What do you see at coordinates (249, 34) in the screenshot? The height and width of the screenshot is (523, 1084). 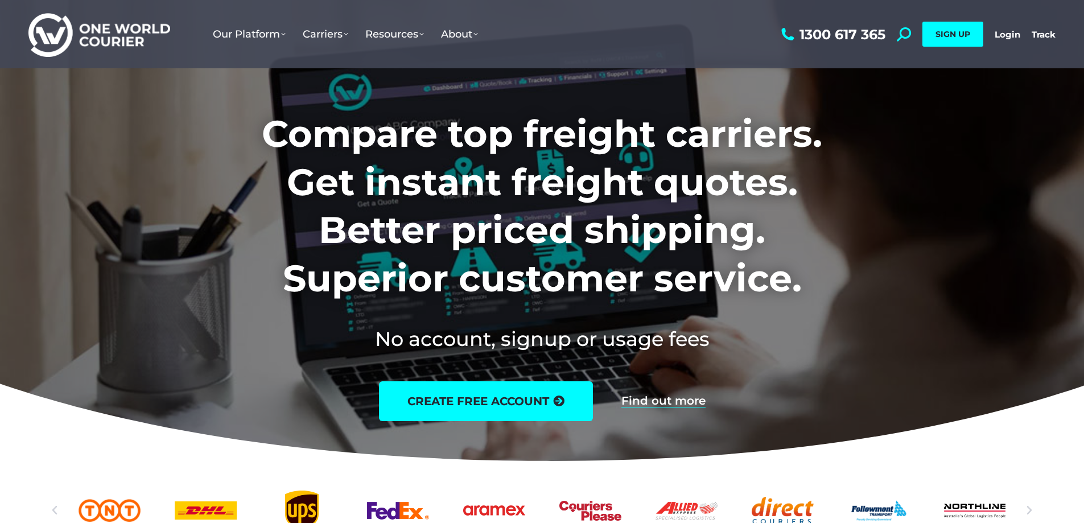 I see `span: Our Platform` at bounding box center [249, 34].